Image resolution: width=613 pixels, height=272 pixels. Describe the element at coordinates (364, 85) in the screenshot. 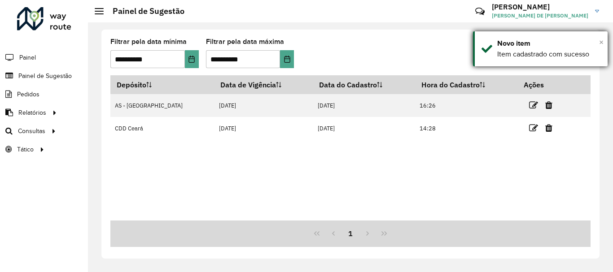

I see `th: Data do Cadastro` at that location.